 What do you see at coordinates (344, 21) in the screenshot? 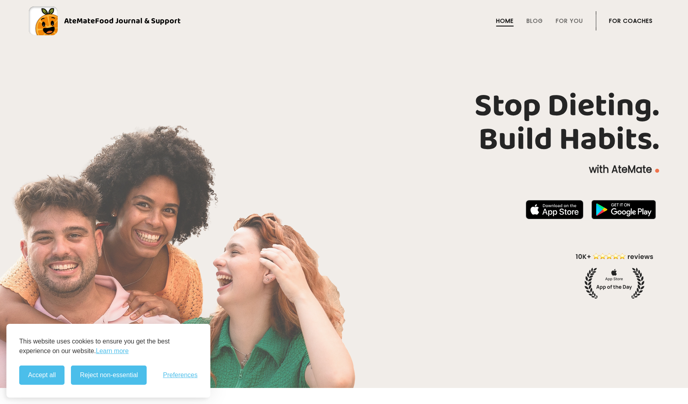
I see `a: AteMateFood Journal & Support` at bounding box center [344, 21].